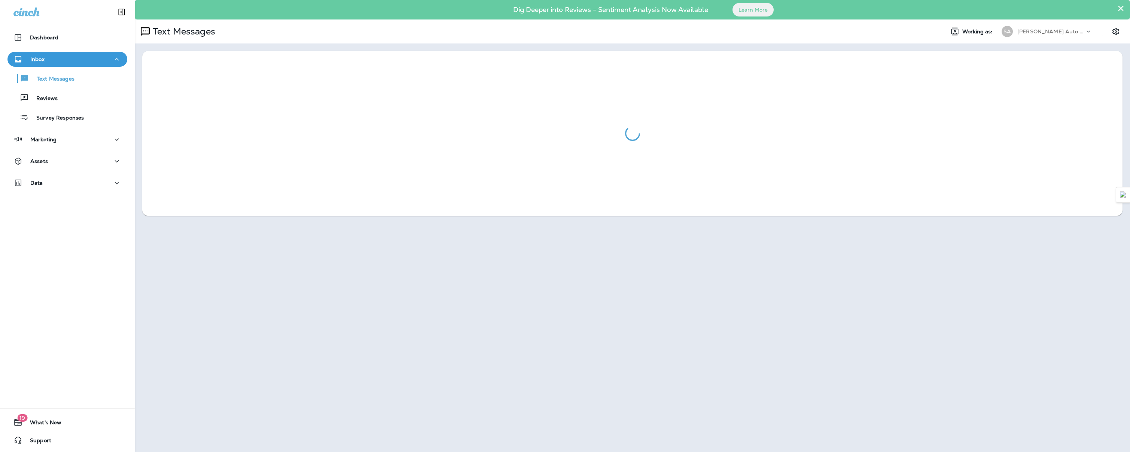 Image resolution: width=1130 pixels, height=452 pixels. I want to click on button: Collapse Sidebar, so click(122, 12).